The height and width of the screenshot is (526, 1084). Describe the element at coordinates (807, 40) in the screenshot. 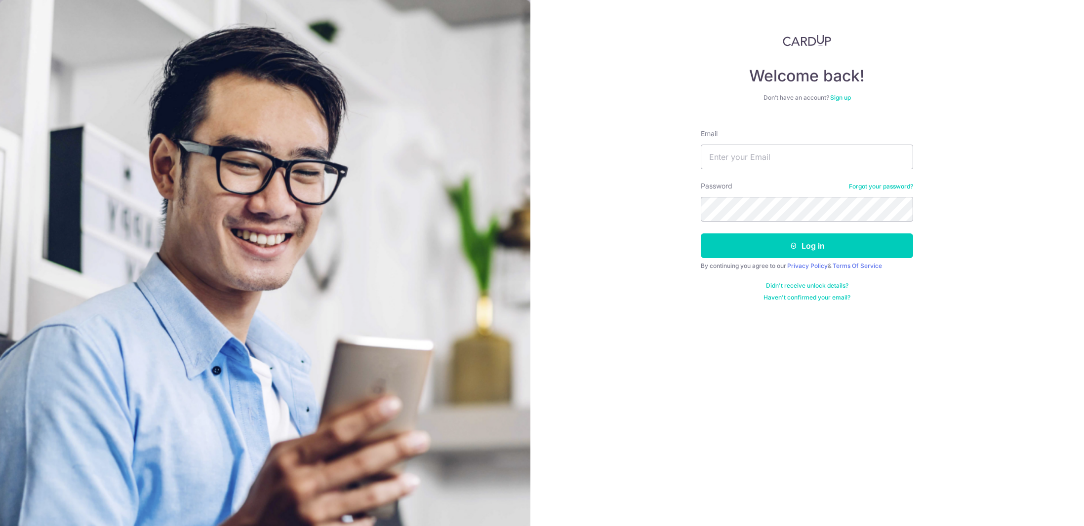

I see `img: CardUp Logo` at that location.